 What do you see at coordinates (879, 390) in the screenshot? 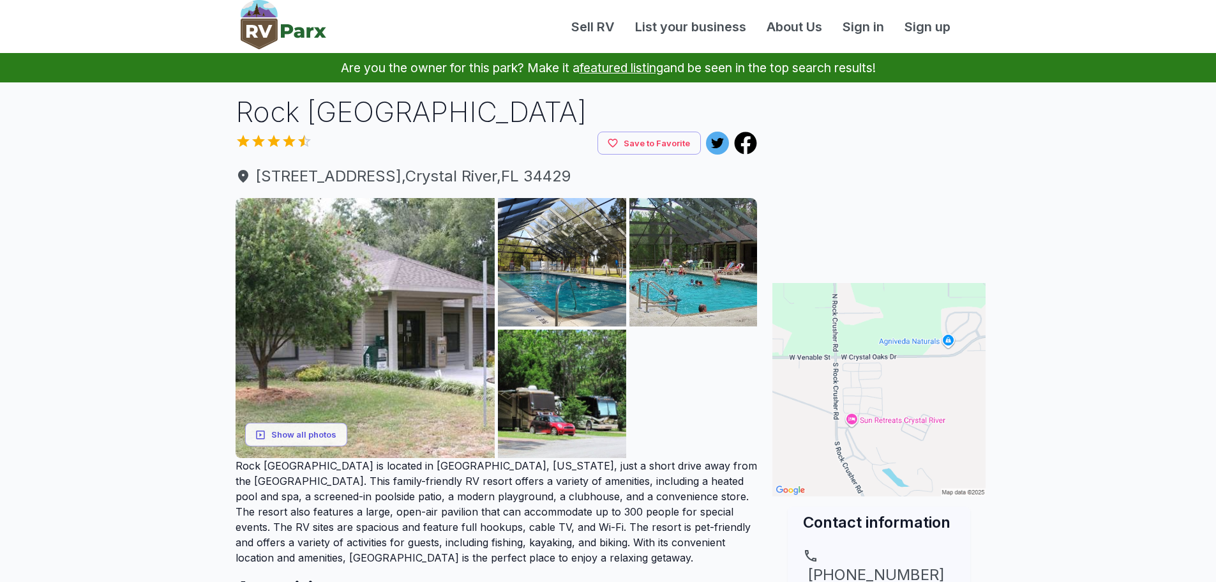
I see `img: Map for Rock Crusher Canyon RV Resort` at bounding box center [879, 390].